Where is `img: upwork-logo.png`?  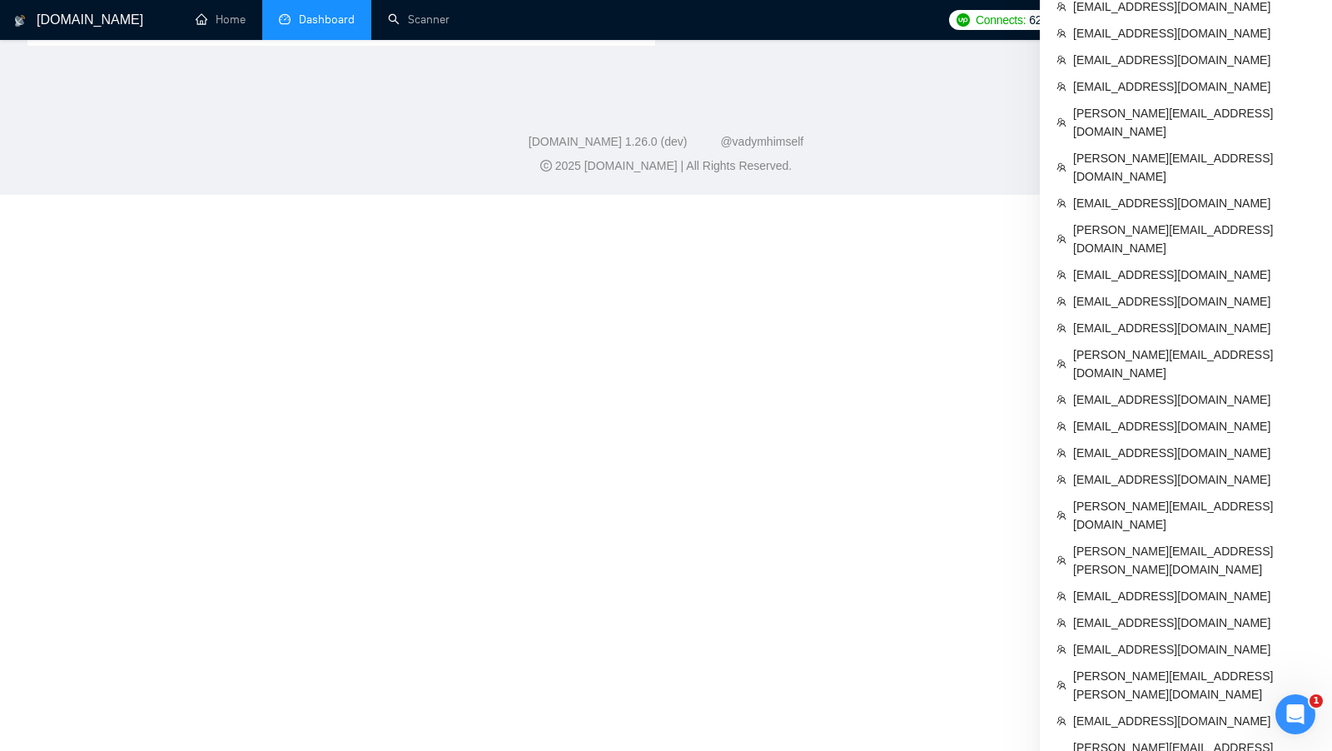
img: upwork-logo.png is located at coordinates (963, 20).